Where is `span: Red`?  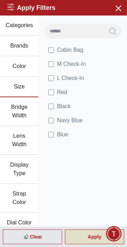 span: Red is located at coordinates (62, 92).